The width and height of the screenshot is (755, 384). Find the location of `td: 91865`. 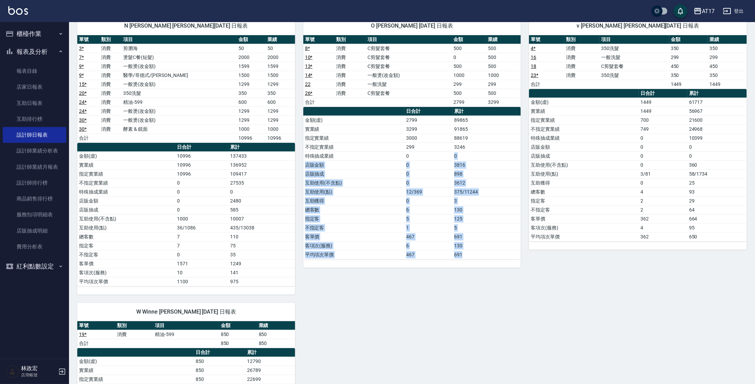

td: 91865 is located at coordinates (487, 129).